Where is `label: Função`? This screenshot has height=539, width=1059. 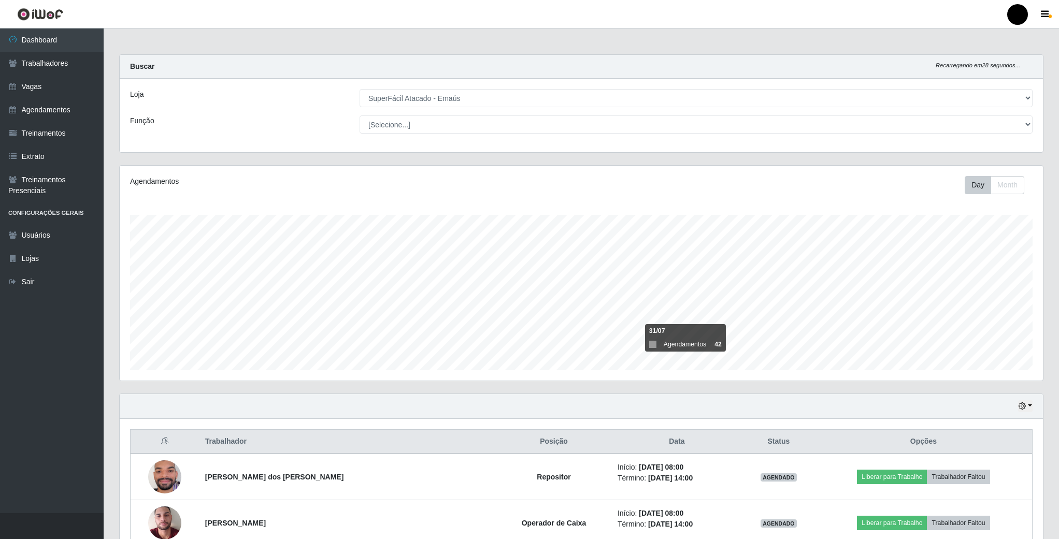 label: Função is located at coordinates (142, 121).